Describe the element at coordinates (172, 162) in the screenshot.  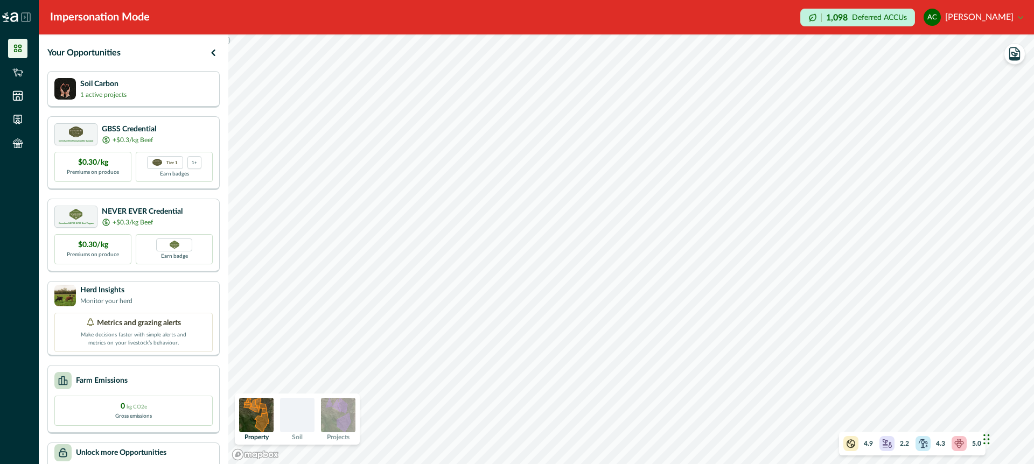
I see `p: Tier 1` at that location.